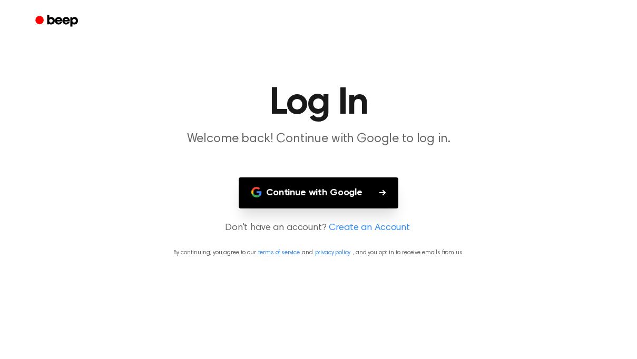  I want to click on a: Beep, so click(57, 21).